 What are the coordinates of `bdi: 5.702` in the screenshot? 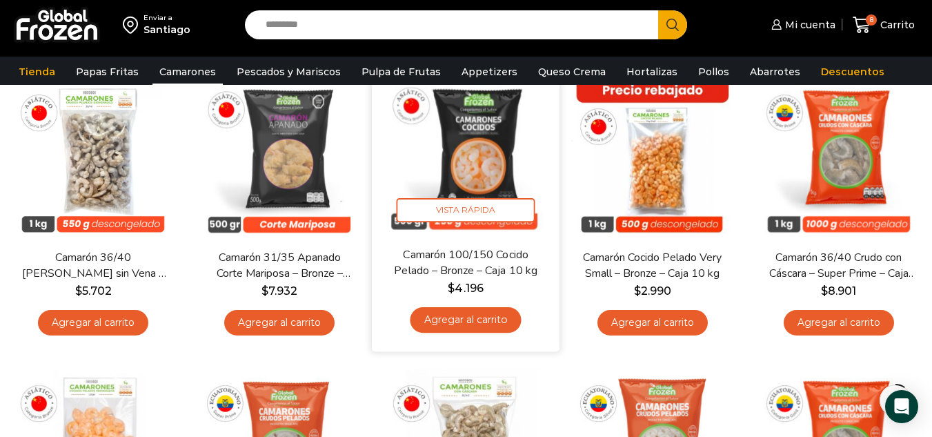 It's located at (93, 290).